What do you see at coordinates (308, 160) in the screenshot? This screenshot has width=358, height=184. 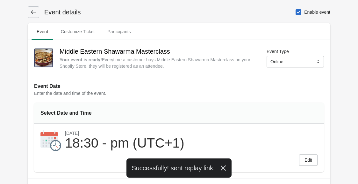 I see `span: Edit` at bounding box center [308, 160].